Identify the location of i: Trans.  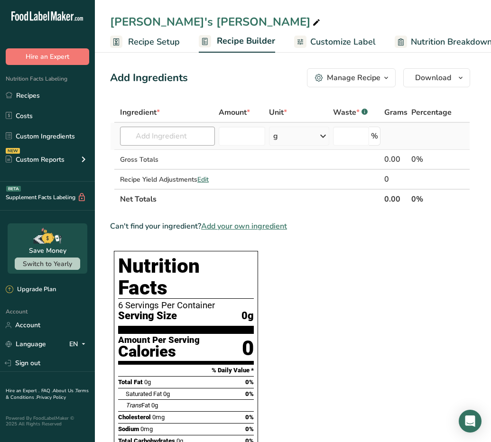
(133, 405).